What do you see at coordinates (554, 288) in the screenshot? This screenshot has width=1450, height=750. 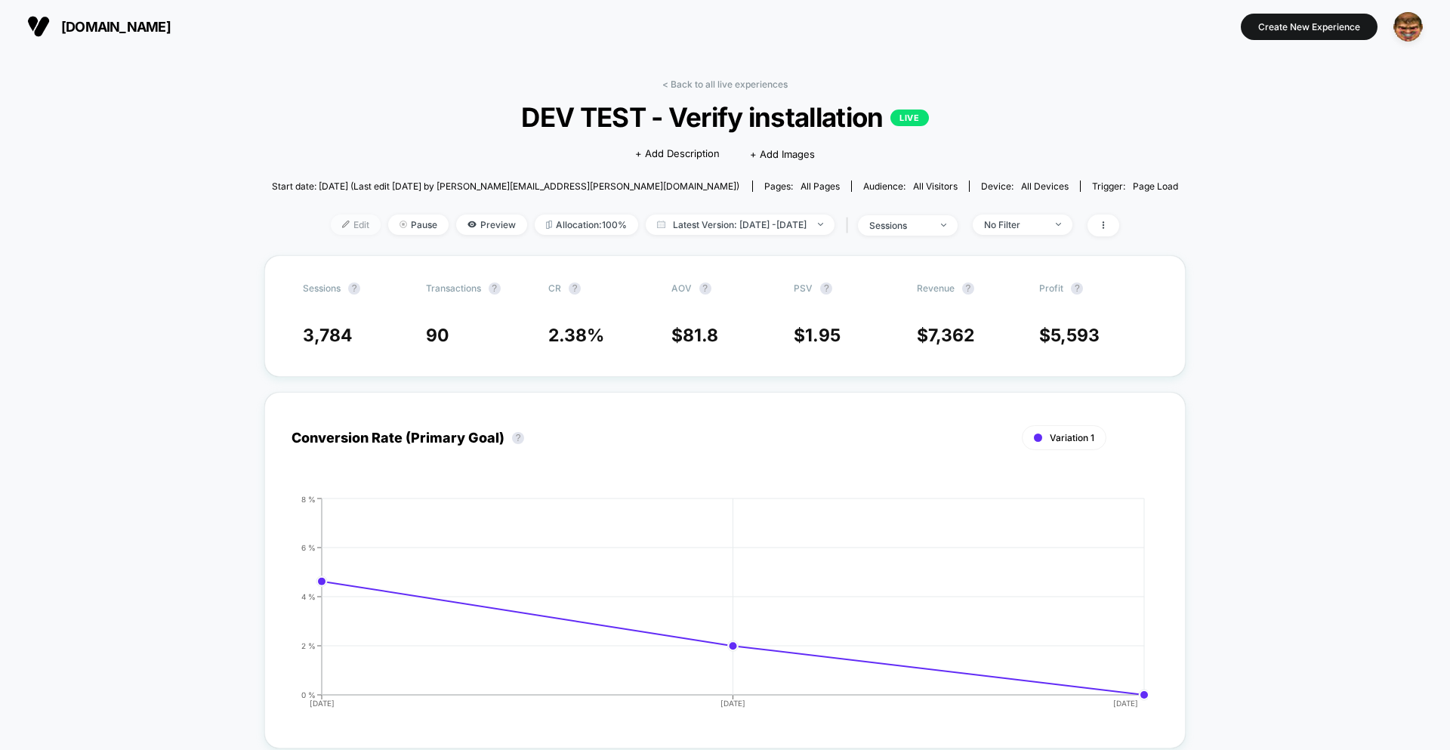 I see `span: CR` at bounding box center [554, 288].